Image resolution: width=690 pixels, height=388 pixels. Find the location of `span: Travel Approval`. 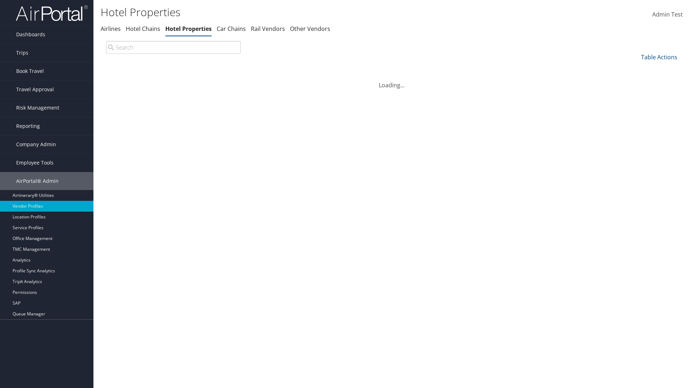

span: Travel Approval is located at coordinates (35, 90).